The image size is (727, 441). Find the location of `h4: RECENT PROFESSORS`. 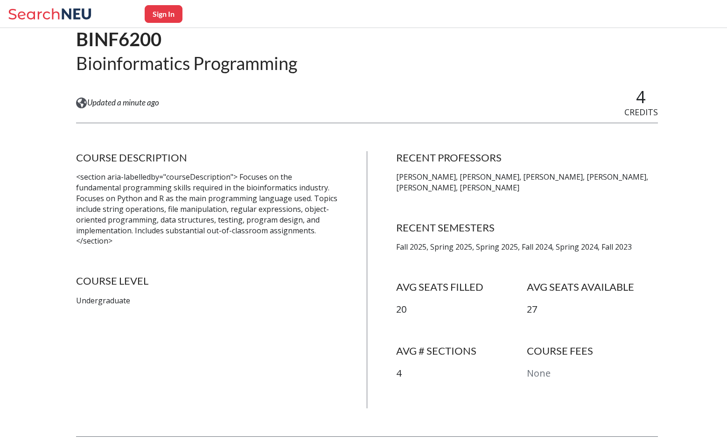

h4: RECENT PROFESSORS is located at coordinates (527, 158).